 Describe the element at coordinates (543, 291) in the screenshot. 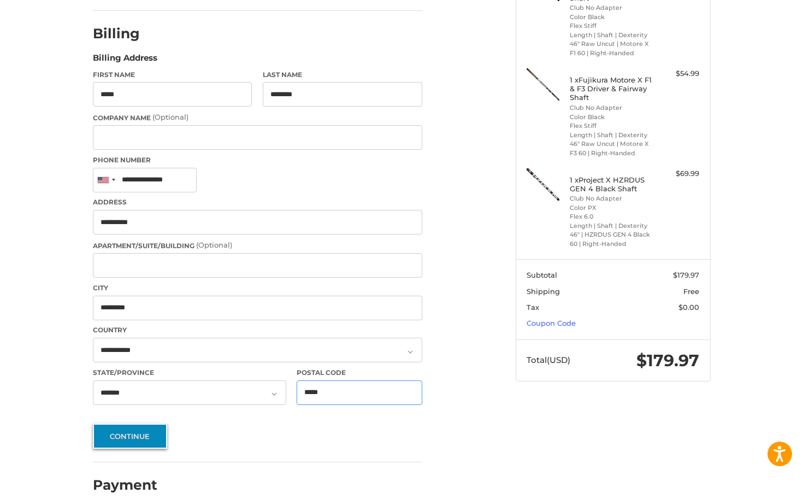

I see `span: Shipping` at that location.